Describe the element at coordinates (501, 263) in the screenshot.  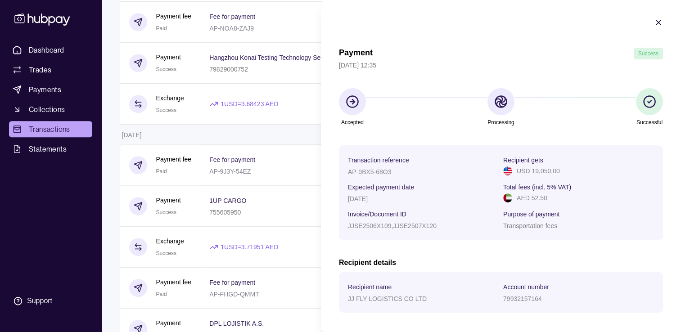
I see `h2: Recipient details` at that location.